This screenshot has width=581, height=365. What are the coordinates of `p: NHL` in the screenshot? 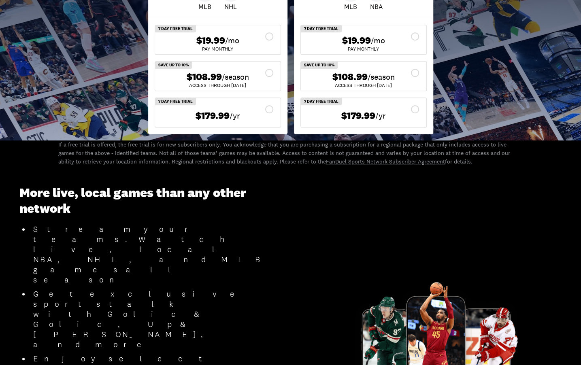 It's located at (230, 6).